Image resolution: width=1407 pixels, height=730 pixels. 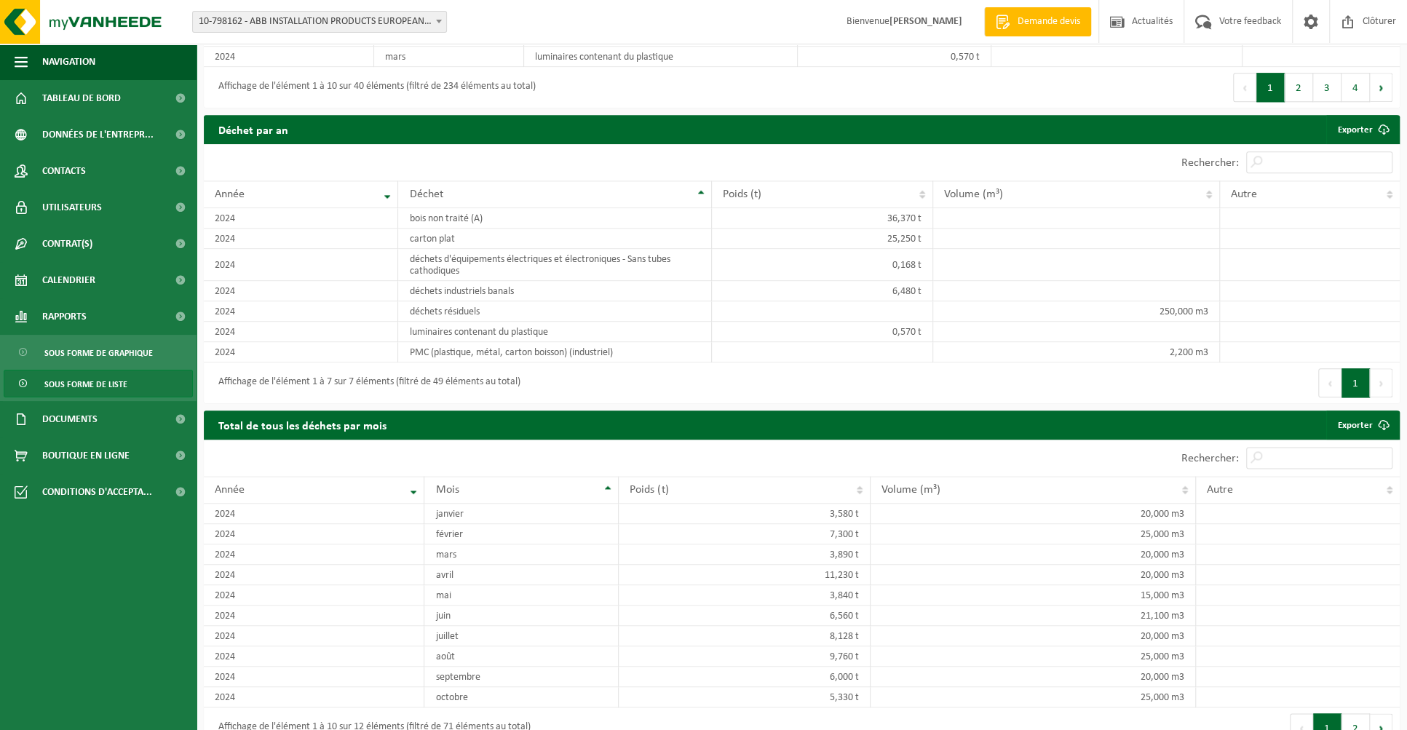 I want to click on span: Boutique en ligne, so click(x=86, y=456).